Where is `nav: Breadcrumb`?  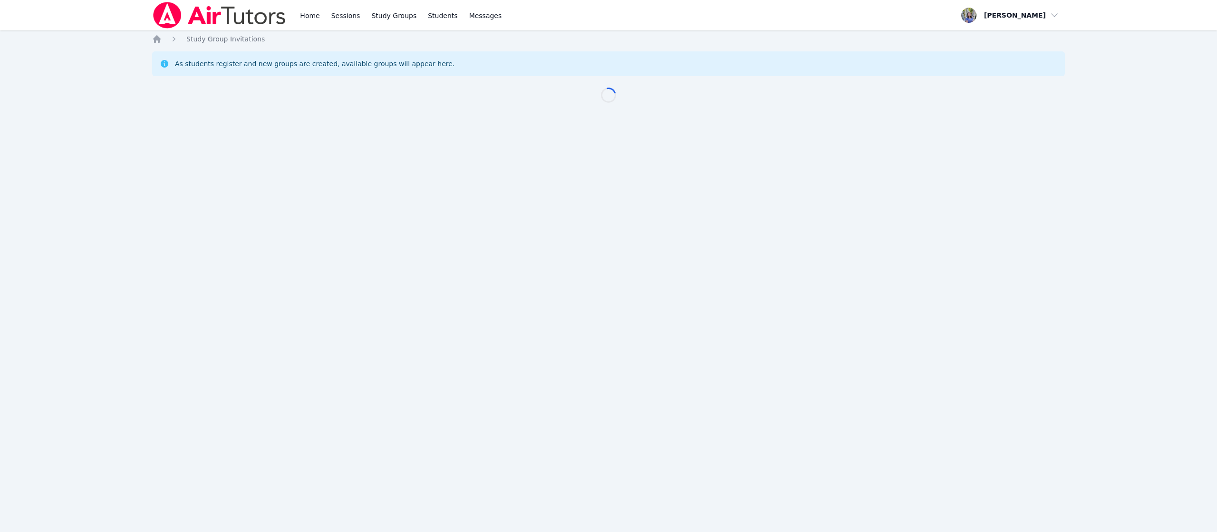 nav: Breadcrumb is located at coordinates (609, 39).